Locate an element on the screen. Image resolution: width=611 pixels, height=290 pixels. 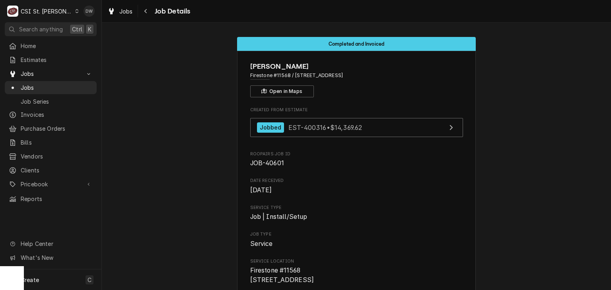
a: Estimates is located at coordinates (51, 60).